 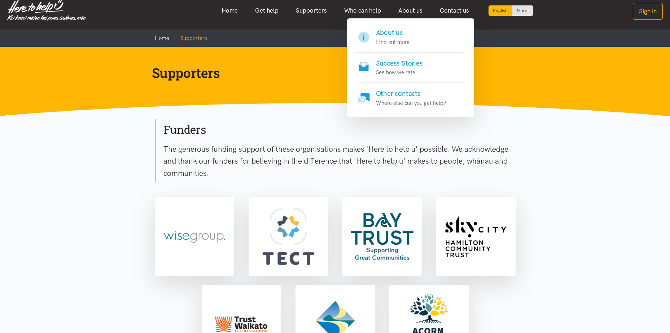 What do you see at coordinates (194, 237) in the screenshot?
I see `img: Wise Group` at bounding box center [194, 237].